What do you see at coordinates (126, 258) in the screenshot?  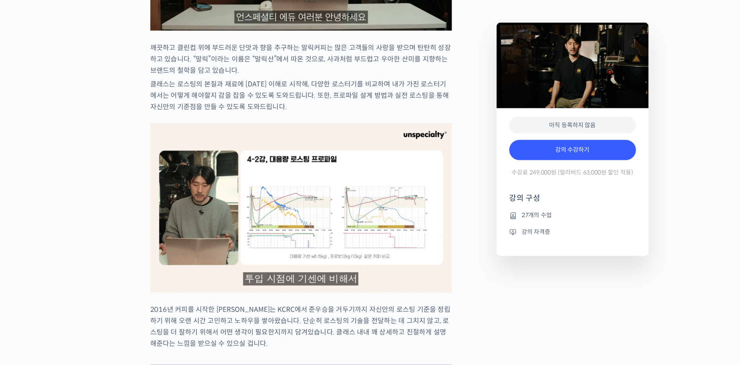 I see `a: 설정` at bounding box center [126, 258].